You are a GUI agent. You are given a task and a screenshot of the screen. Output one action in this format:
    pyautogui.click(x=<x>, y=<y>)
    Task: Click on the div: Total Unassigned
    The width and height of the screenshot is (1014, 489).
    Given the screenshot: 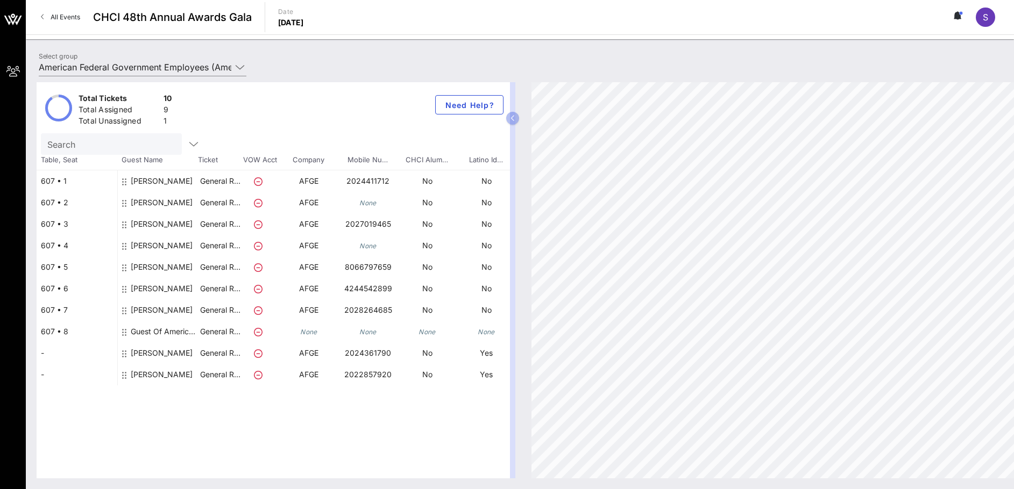 What is the action you would take?
    pyautogui.click(x=119, y=122)
    